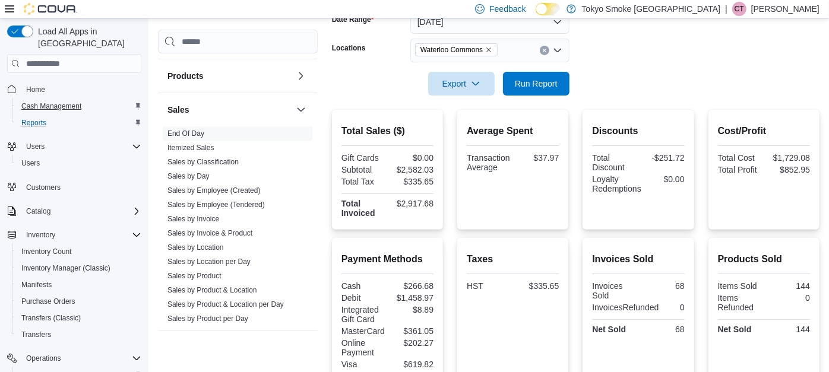 This screenshot has height=372, width=829. Describe the element at coordinates (348, 48) in the screenshot. I see `label: Locations` at that location.